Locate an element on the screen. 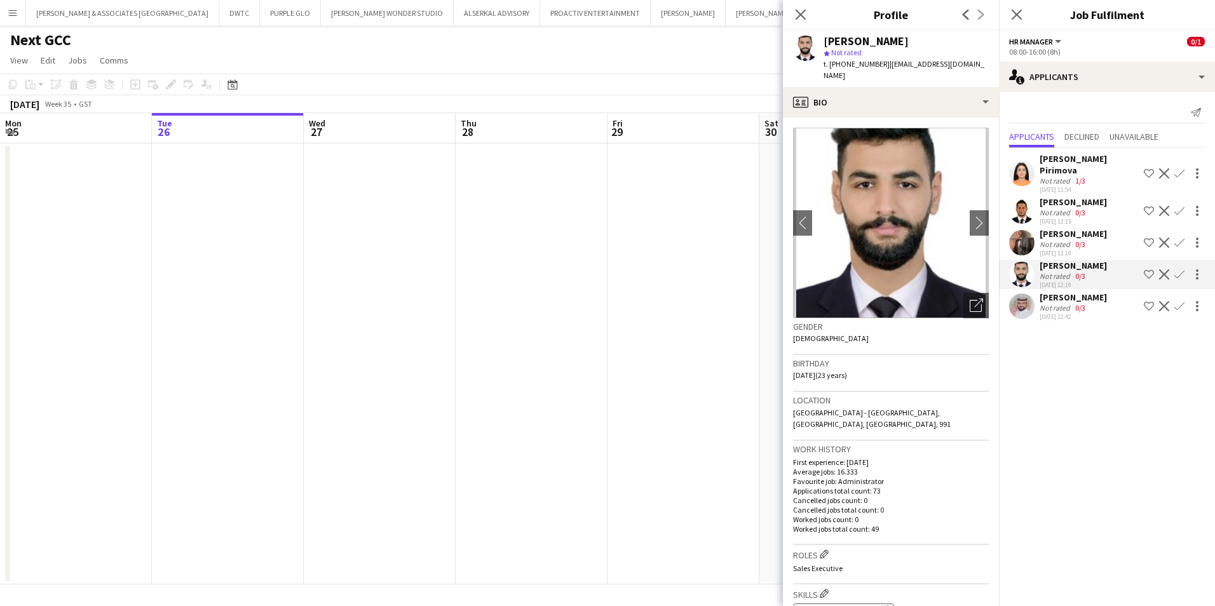 This screenshot has height=606, width=1215. span: Comms is located at coordinates (114, 60).